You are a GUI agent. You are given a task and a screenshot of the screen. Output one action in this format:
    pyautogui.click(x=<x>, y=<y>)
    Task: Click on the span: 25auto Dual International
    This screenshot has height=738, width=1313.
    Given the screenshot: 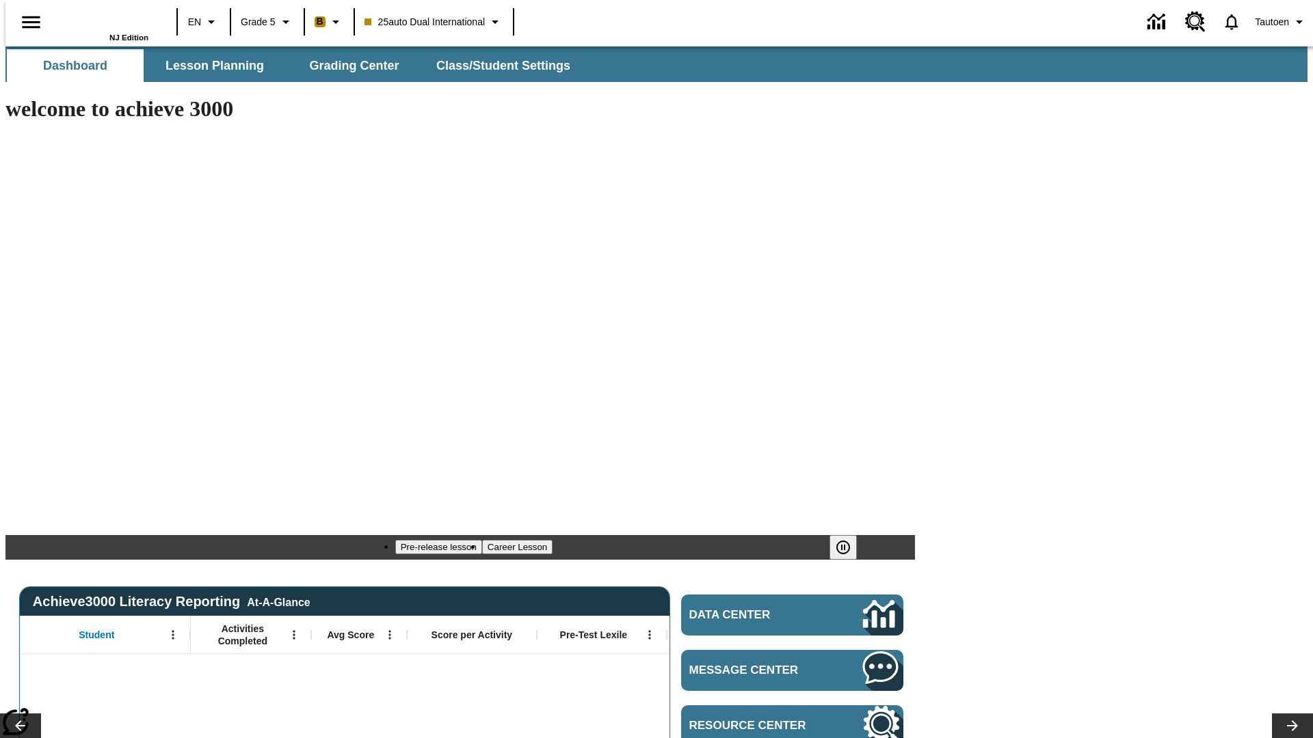 What is the action you would take?
    pyautogui.click(x=425, y=22)
    